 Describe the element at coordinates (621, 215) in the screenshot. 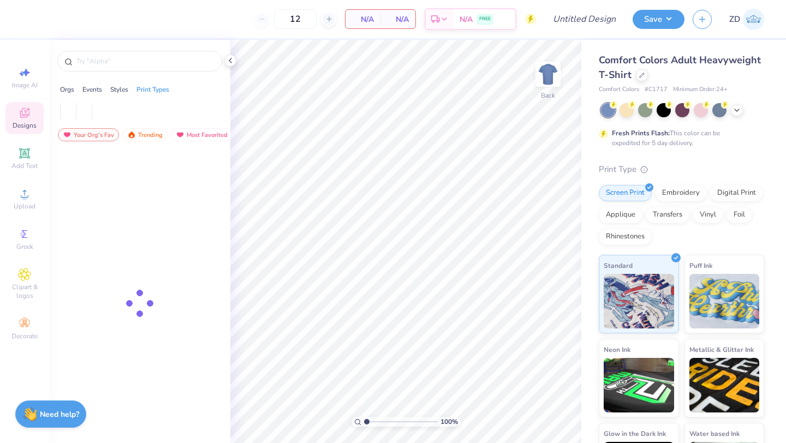

I see `div: Applique` at that location.